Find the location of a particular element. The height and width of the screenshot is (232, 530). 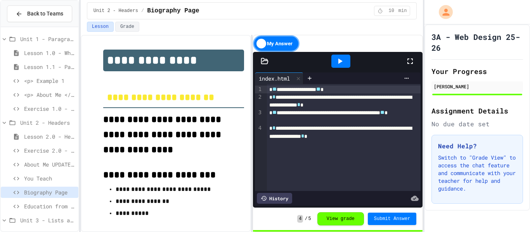

span: 10 is located at coordinates (391, 11).